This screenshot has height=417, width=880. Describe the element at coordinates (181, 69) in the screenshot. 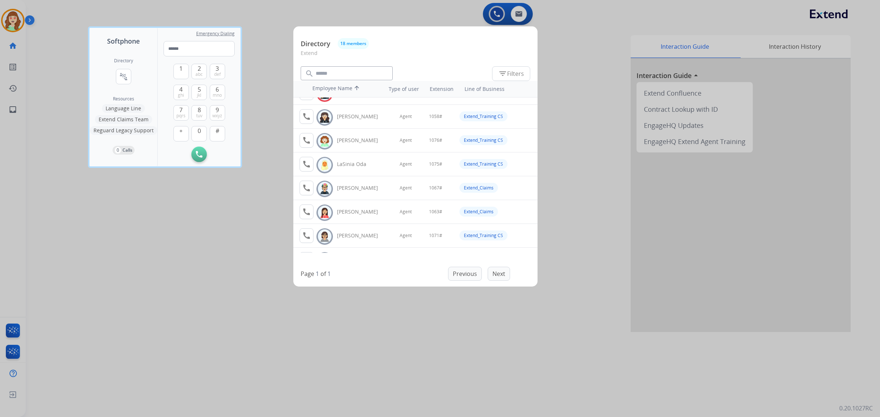

I see `span: 1` at that location.